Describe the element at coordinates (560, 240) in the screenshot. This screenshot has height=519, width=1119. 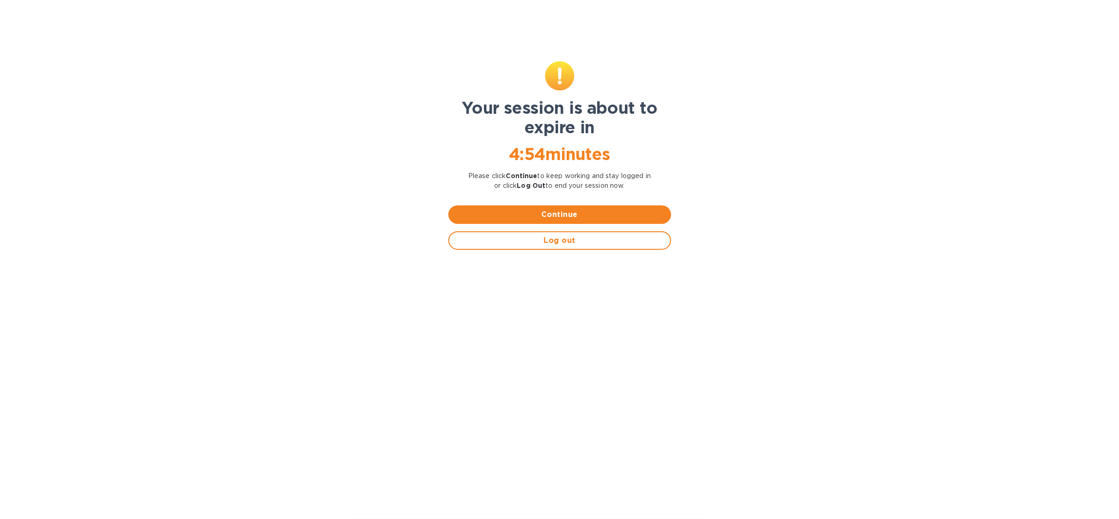
I see `button: Log out` at that location.